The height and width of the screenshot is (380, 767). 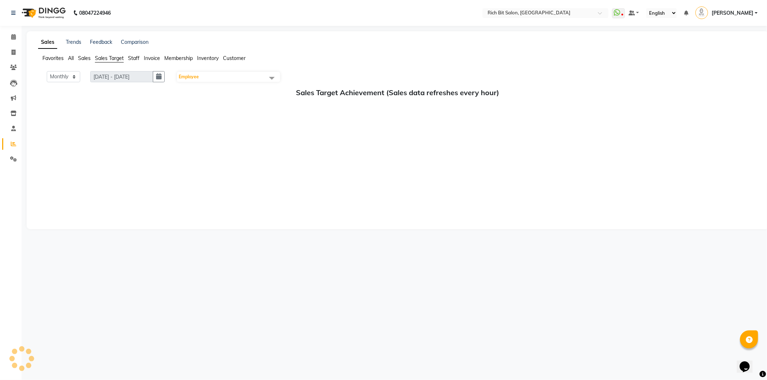 I want to click on span: Membership, so click(x=178, y=58).